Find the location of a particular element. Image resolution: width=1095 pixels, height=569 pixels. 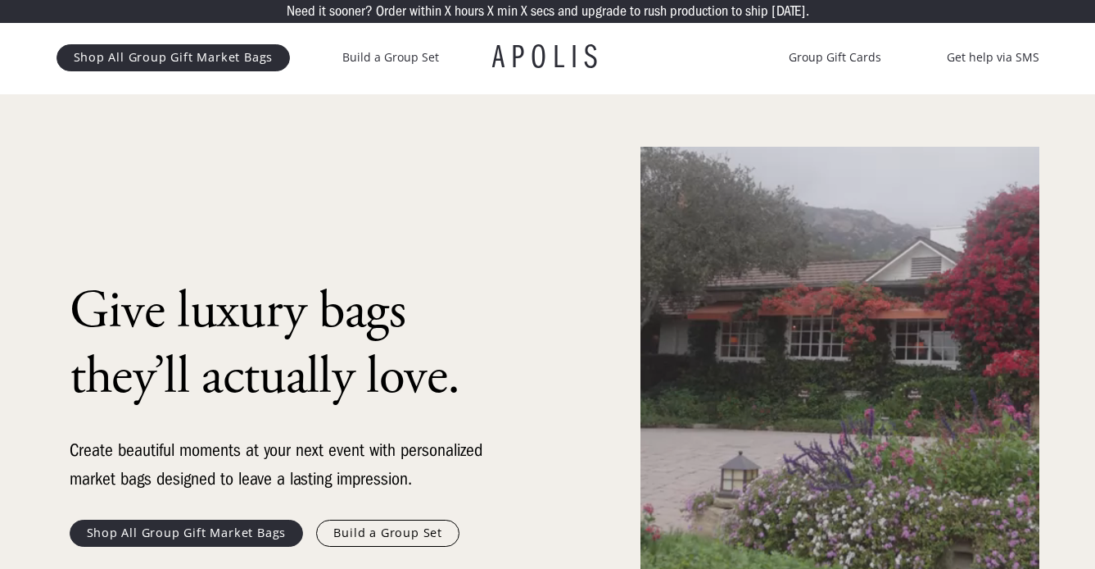

a: APOLIS is located at coordinates (548, 57).